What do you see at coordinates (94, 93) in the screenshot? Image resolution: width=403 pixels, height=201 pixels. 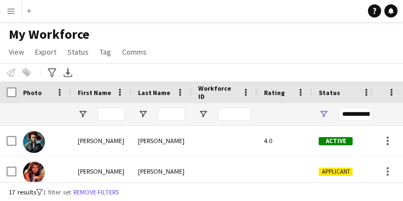 I see `span: First Name` at bounding box center [94, 93].